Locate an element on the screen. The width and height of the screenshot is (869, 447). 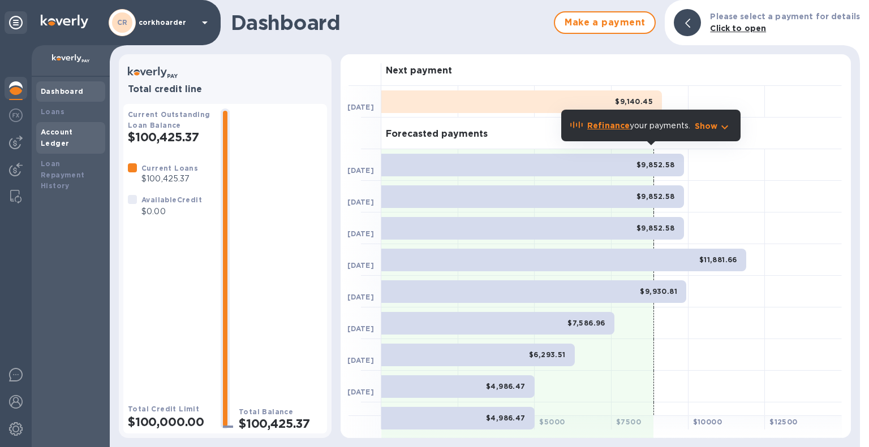
div: Unpin categories is located at coordinates (16, 23).